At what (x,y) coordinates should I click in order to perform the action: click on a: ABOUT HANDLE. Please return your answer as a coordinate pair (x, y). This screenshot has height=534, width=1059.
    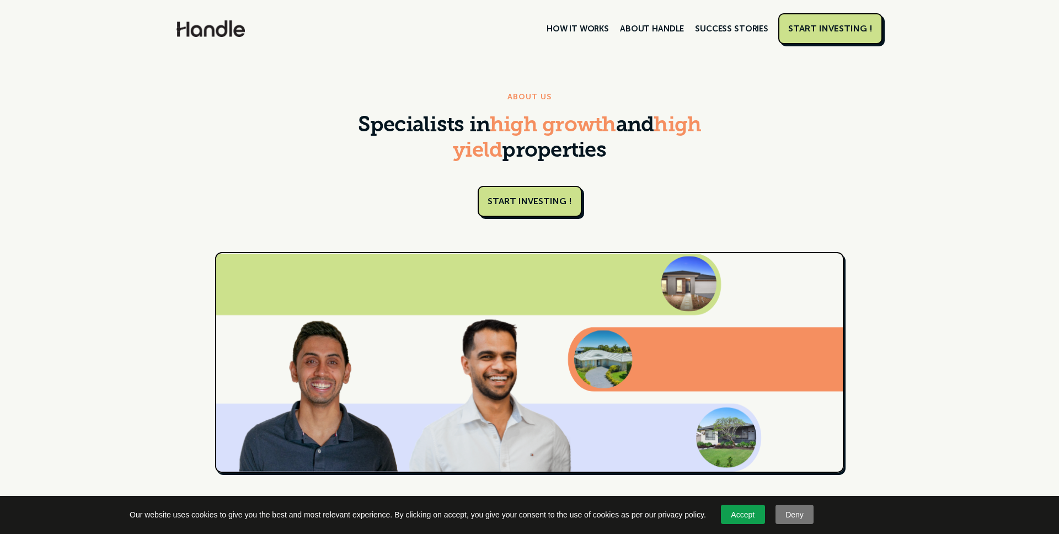
    Looking at the image, I should click on (652, 29).